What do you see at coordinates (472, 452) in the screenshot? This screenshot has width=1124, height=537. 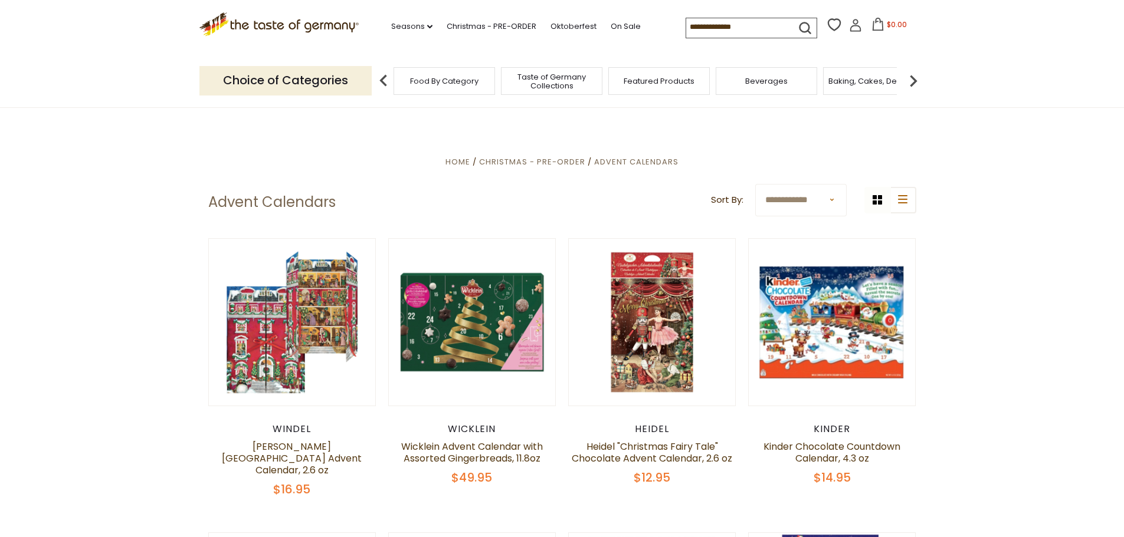 I see `a: Wicklein Advent Calendar with Assorted Gingerbreads, 11.8oz` at bounding box center [472, 452].